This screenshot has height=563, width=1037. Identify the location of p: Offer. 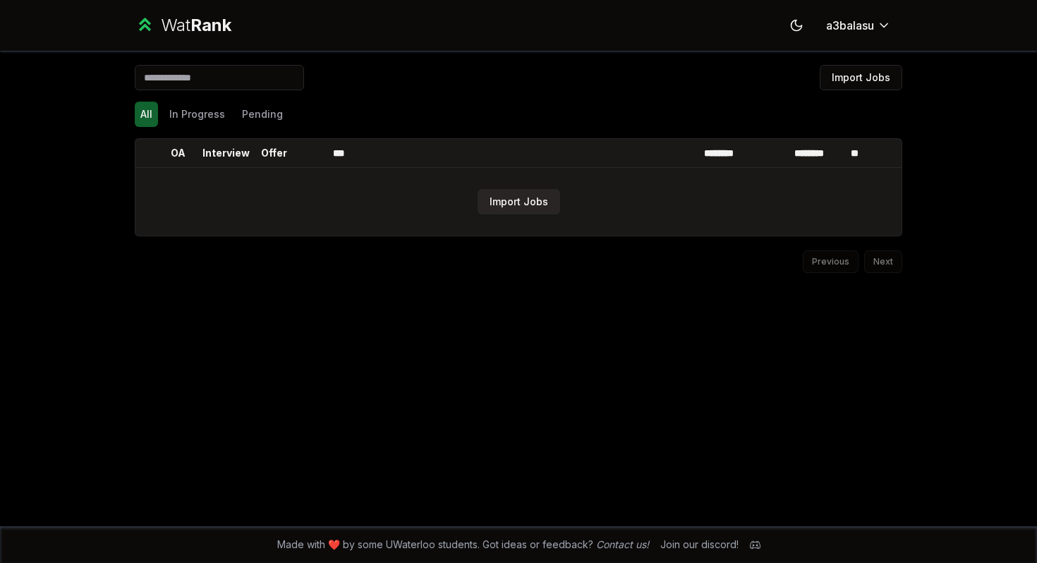
(274, 153).